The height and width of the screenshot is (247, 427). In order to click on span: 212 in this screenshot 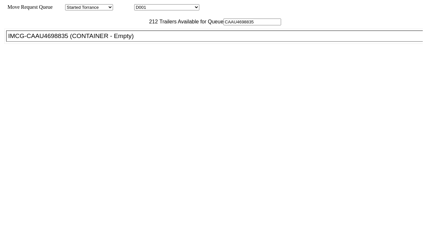, I will do `click(152, 21)`.